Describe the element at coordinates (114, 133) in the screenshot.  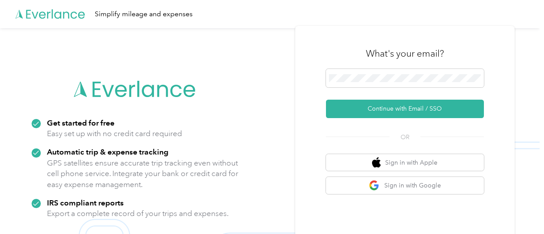
I see `p: Easy set up with no credit card required` at that location.